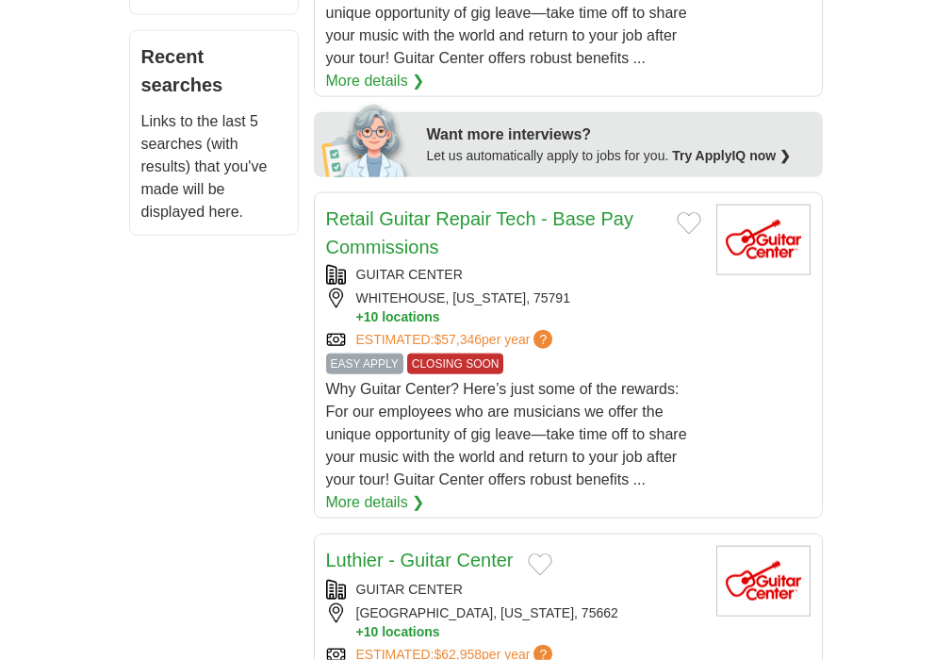  Describe the element at coordinates (365, 364) in the screenshot. I see `span: EASY APPLY` at that location.